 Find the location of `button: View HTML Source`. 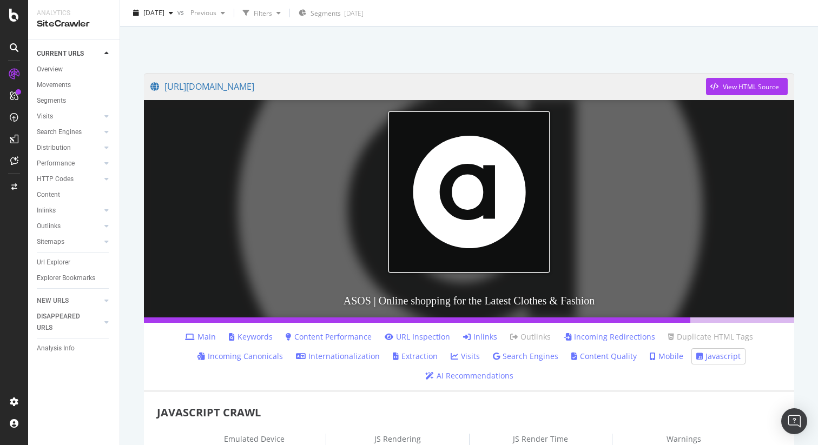

button: View HTML Source is located at coordinates (747, 87).